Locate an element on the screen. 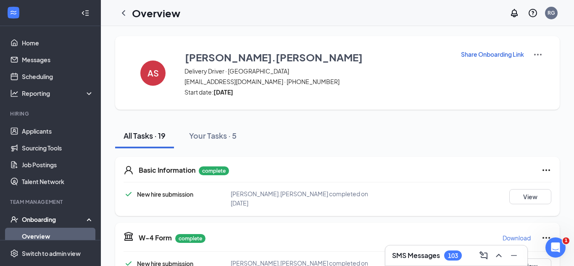  h4: AS is located at coordinates (153, 73).